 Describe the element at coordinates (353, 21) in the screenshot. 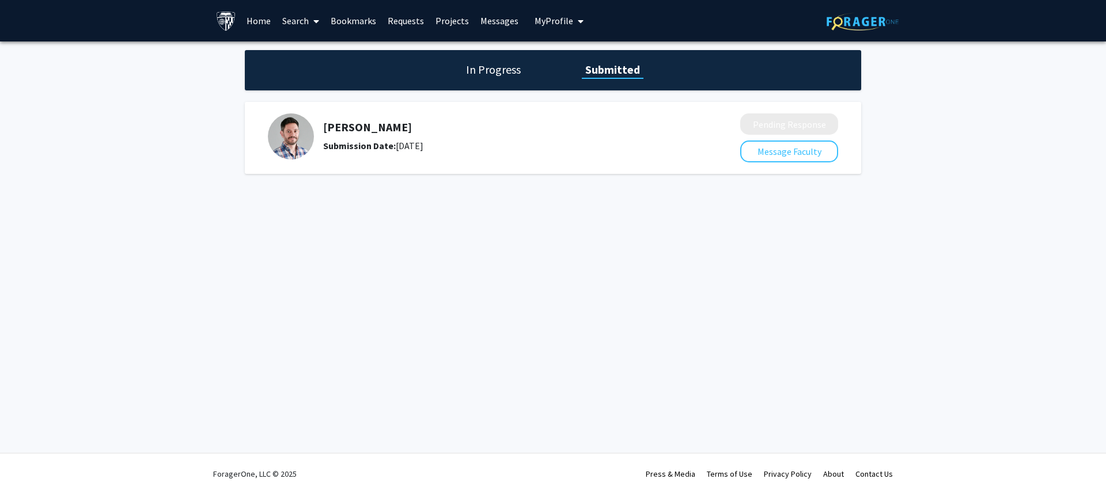

I see `a: Bookmarks` at that location.